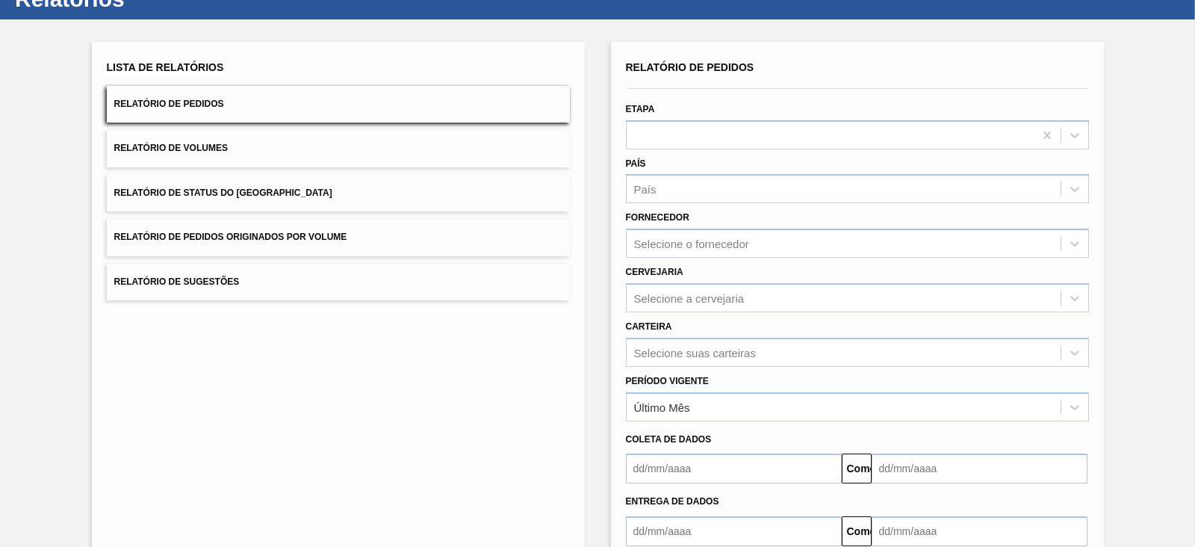 This screenshot has width=1195, height=547. What do you see at coordinates (689, 297) in the screenshot?
I see `font: Selecione a cervejaria` at bounding box center [689, 297].